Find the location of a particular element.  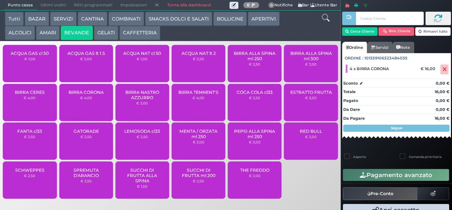

span: SPREMUTA D'ARANCIO is located at coordinates (86, 172).